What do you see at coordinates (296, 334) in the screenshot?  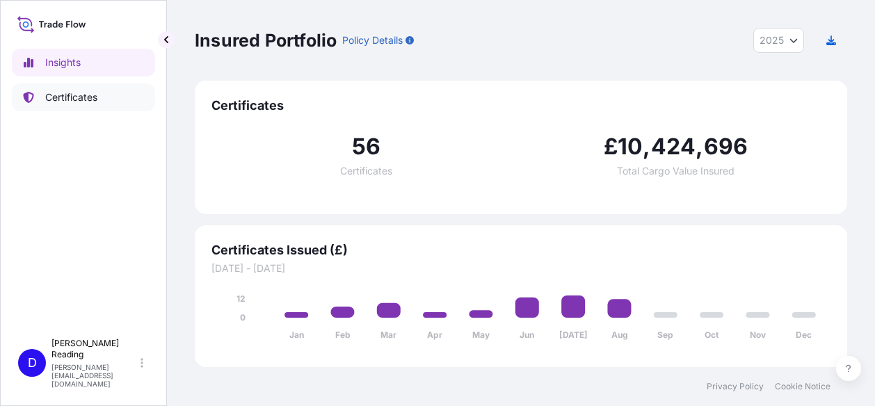 I see `tspan: Jan` at bounding box center [296, 334].